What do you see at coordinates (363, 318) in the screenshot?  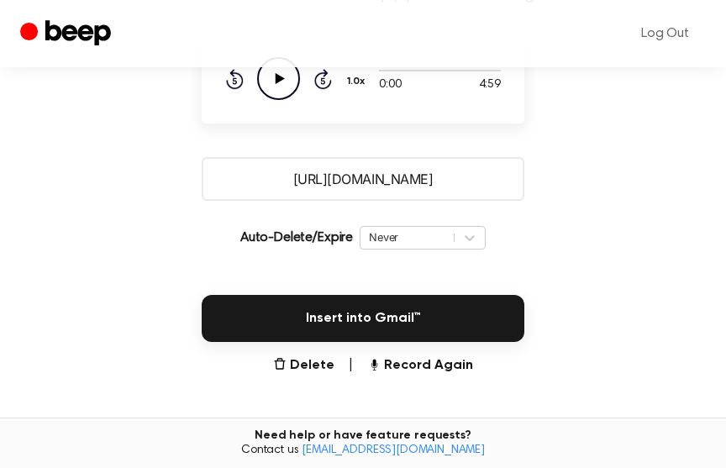 I see `button: Insert into Gmail™` at bounding box center [363, 318].